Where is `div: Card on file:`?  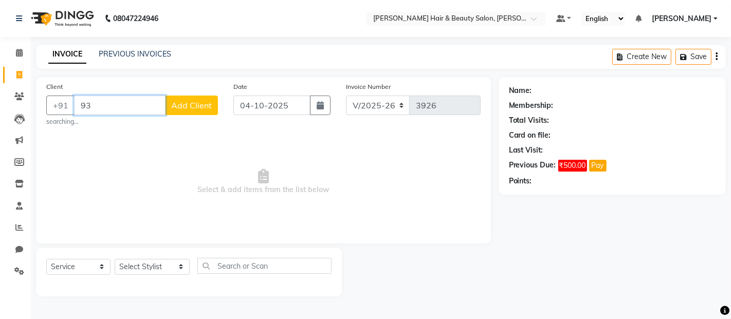 div: Card on file: is located at coordinates (530, 135).